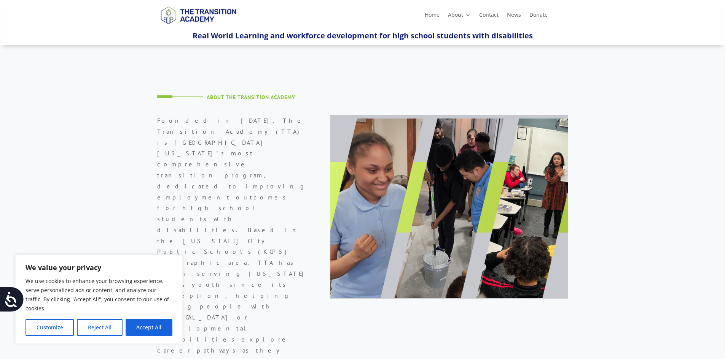  Describe the element at coordinates (488, 16) in the screenshot. I see `a: Contact` at that location.